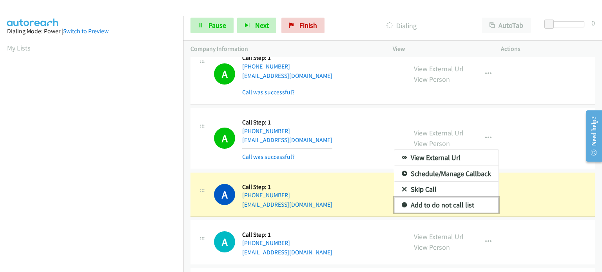 The width and height of the screenshot is (602, 272). I want to click on a: Skip Call, so click(446, 190).